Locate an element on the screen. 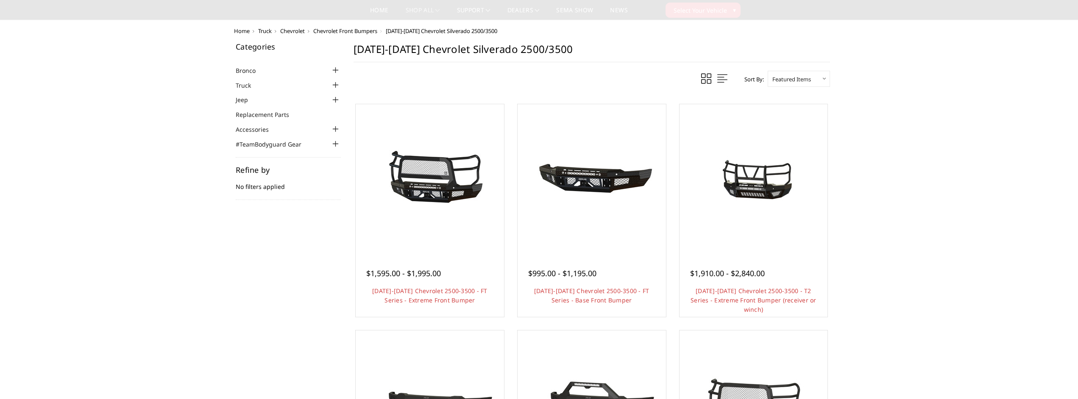 This screenshot has width=1078, height=399. span: Chevrolet is located at coordinates (293, 31).